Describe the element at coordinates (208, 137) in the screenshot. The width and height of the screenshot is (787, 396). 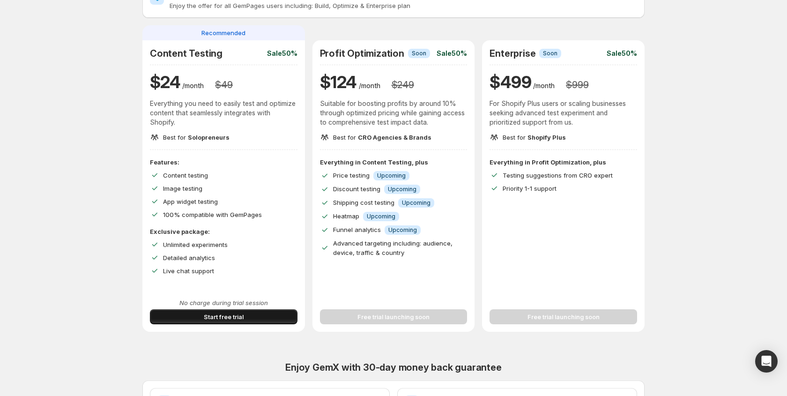
I see `span: Solopreneurs` at that location.